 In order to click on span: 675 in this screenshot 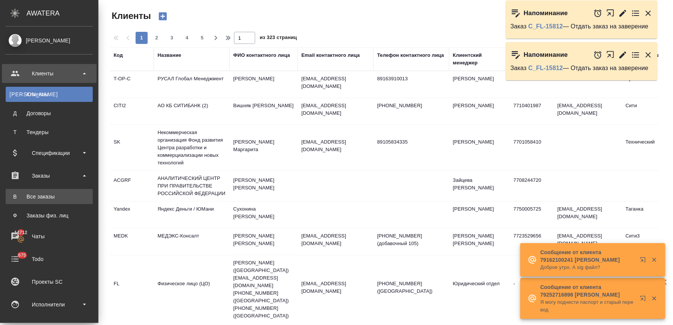, I will do `click(22, 255)`.